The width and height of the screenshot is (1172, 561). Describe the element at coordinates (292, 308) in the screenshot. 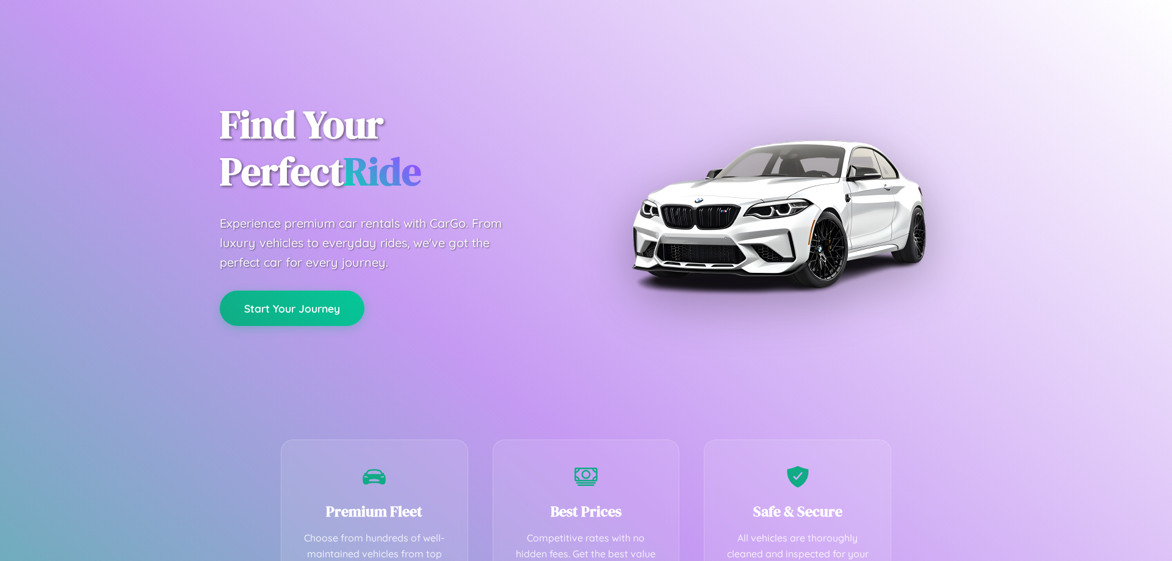

I see `button: Start Your Journey` at that location.